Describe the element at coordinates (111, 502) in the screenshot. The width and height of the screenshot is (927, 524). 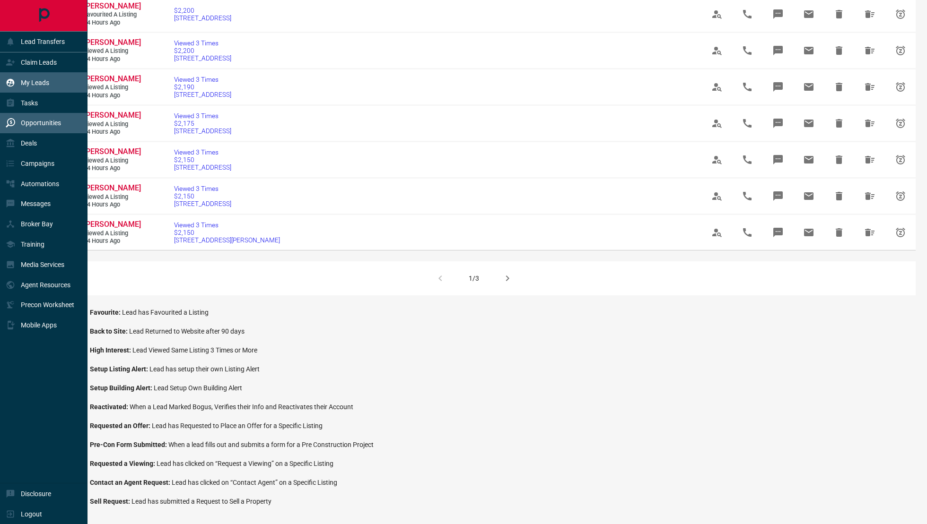
I see `span: Sell Request` at that location.